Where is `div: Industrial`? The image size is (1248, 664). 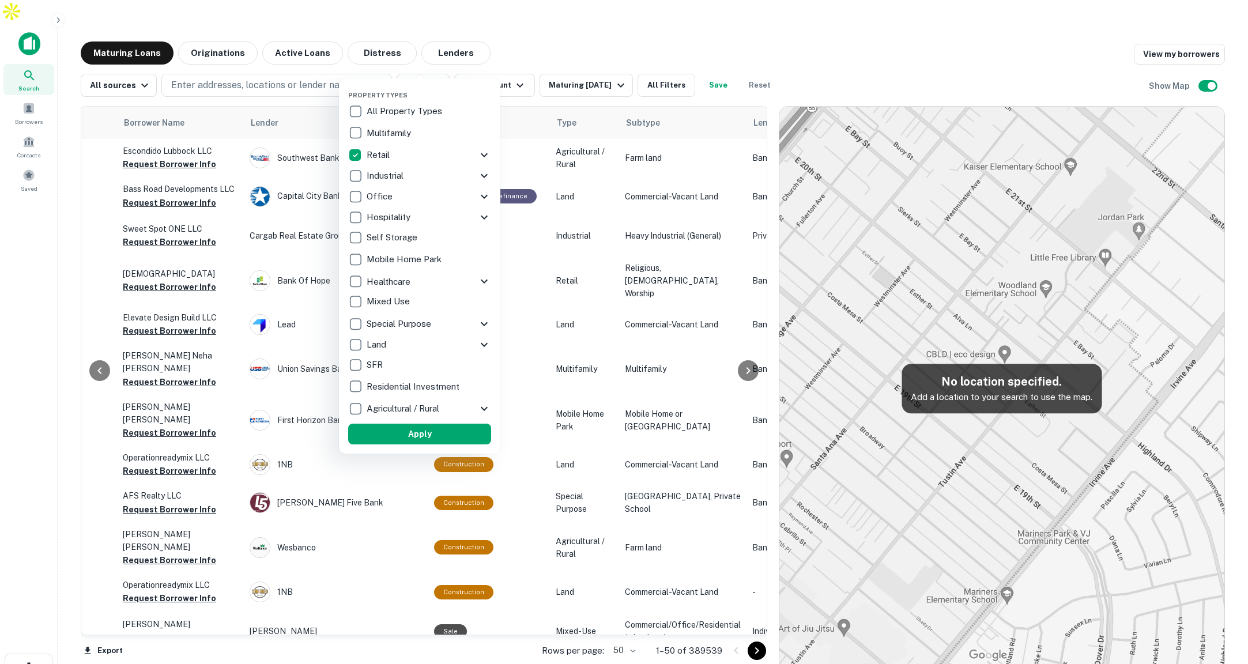
div: Industrial is located at coordinates (420, 176).